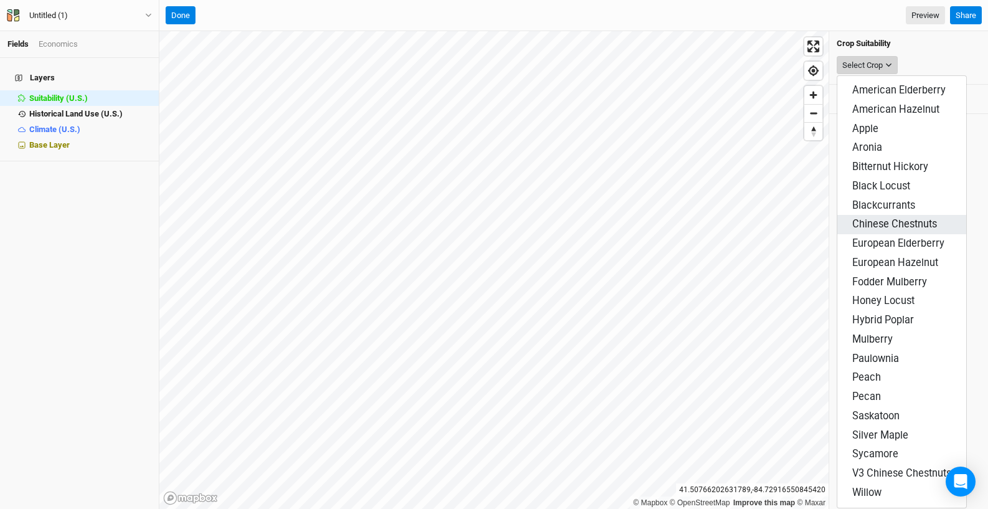 This screenshot has width=988, height=509. What do you see at coordinates (752, 489) in the screenshot?
I see `div: 41.50766202631789 , -84.72916550845420` at bounding box center [752, 489].